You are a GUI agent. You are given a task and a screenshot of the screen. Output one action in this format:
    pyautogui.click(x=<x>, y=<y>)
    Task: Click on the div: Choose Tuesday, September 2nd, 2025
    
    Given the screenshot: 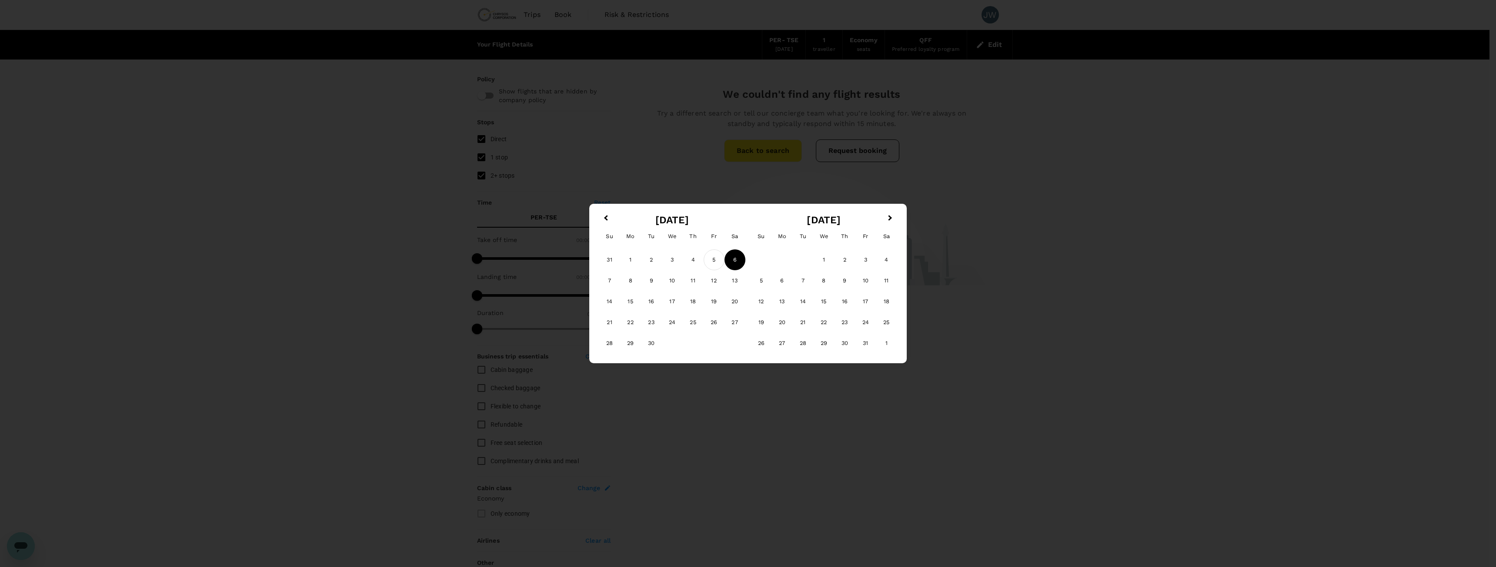 What is the action you would take?
    pyautogui.click(x=651, y=260)
    